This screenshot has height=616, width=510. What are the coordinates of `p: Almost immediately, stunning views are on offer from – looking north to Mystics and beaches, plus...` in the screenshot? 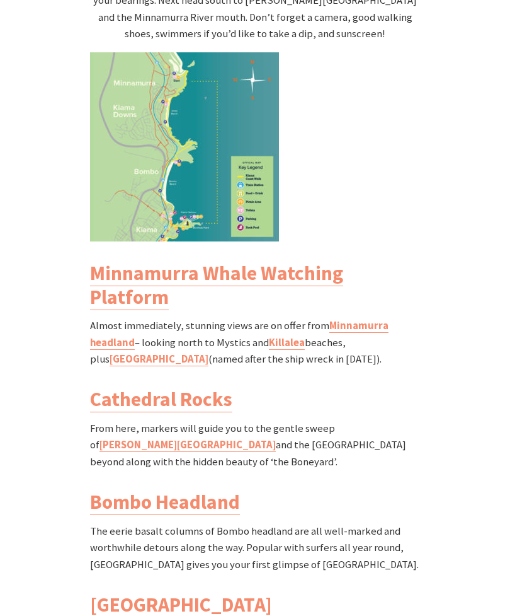 It's located at (255, 343).